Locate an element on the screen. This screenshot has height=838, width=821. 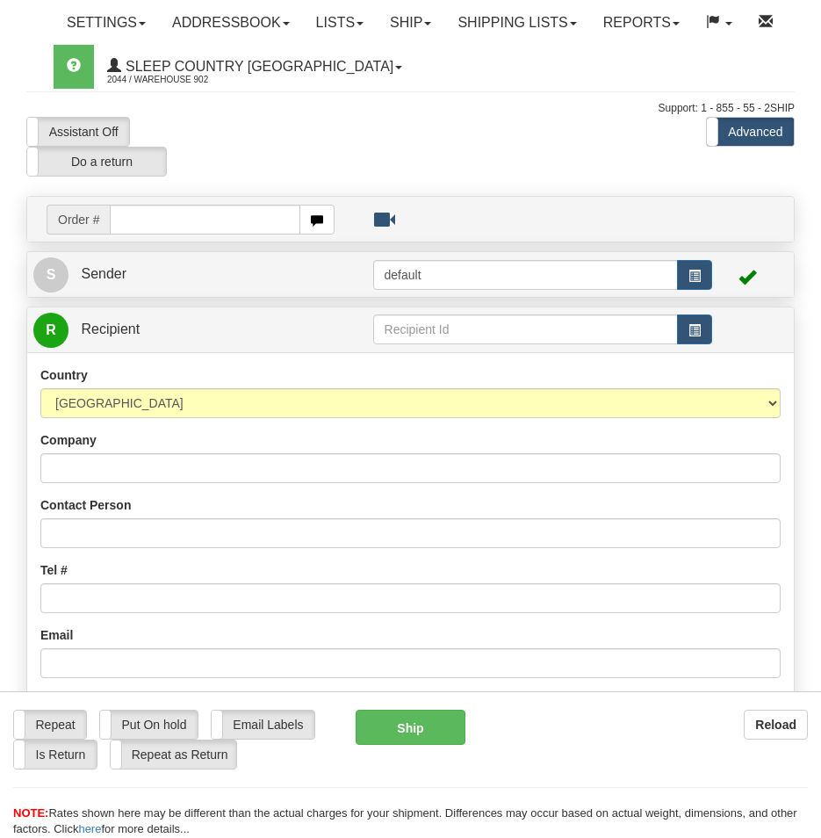
label: Put On hold is located at coordinates (148, 724).